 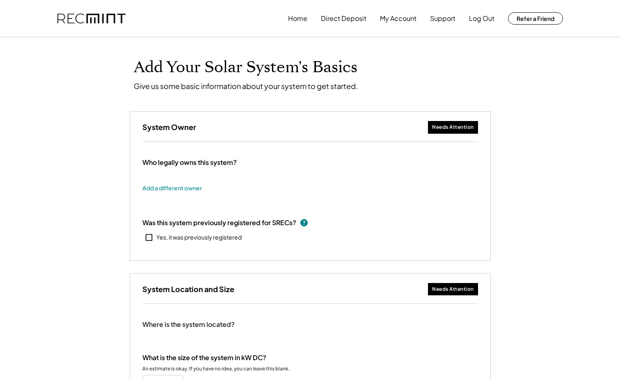 What do you see at coordinates (204, 358) in the screenshot?
I see `div: What is the size of the system in kW DC?` at bounding box center [204, 358].